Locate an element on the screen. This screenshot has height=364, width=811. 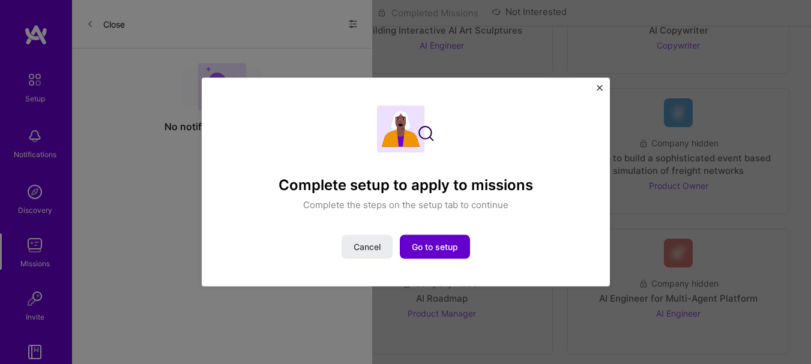
p: Complete the steps on the setup tab to continue is located at coordinates (406, 205).